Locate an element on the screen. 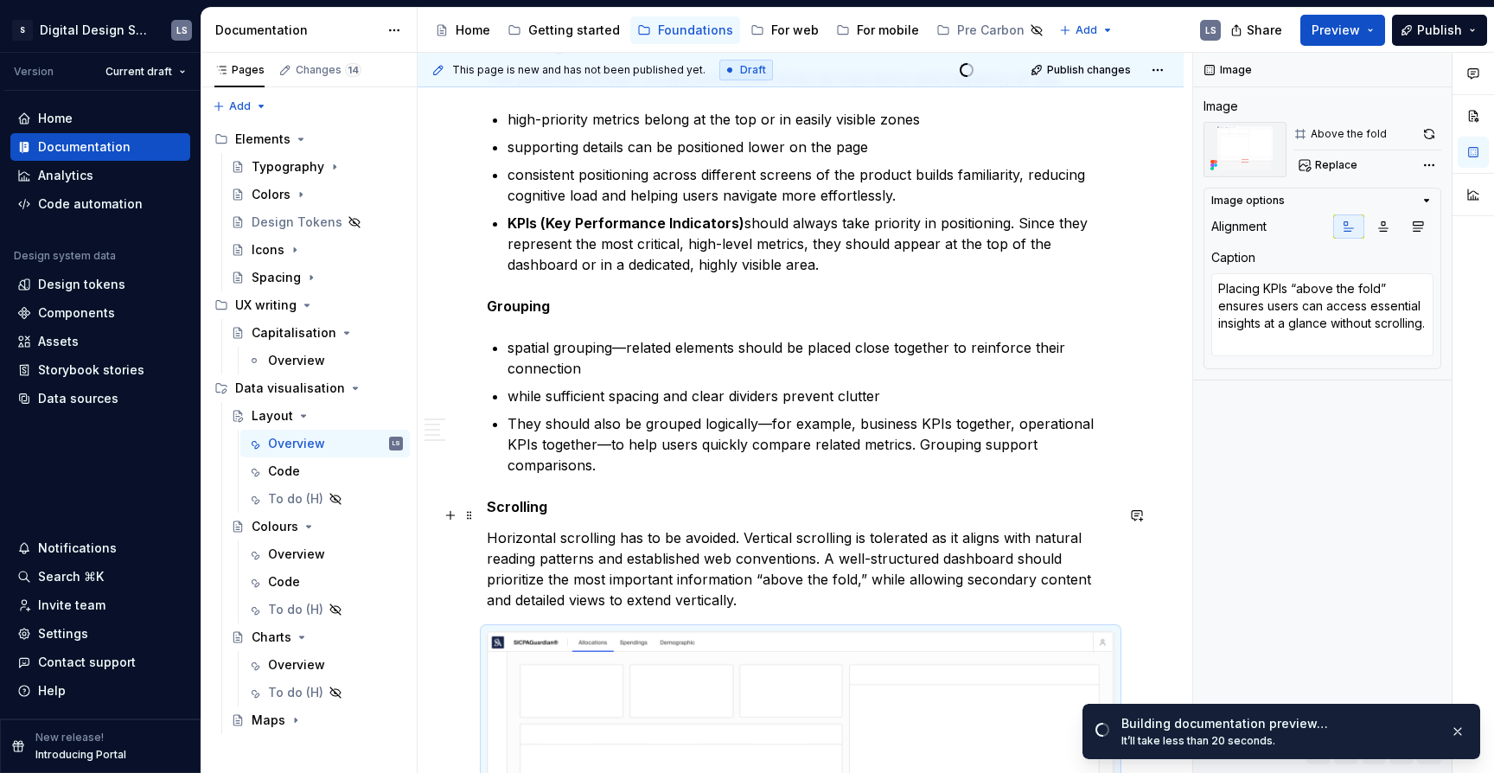 Image resolution: width=1494 pixels, height=773 pixels. span: Publish is located at coordinates (1439, 30).